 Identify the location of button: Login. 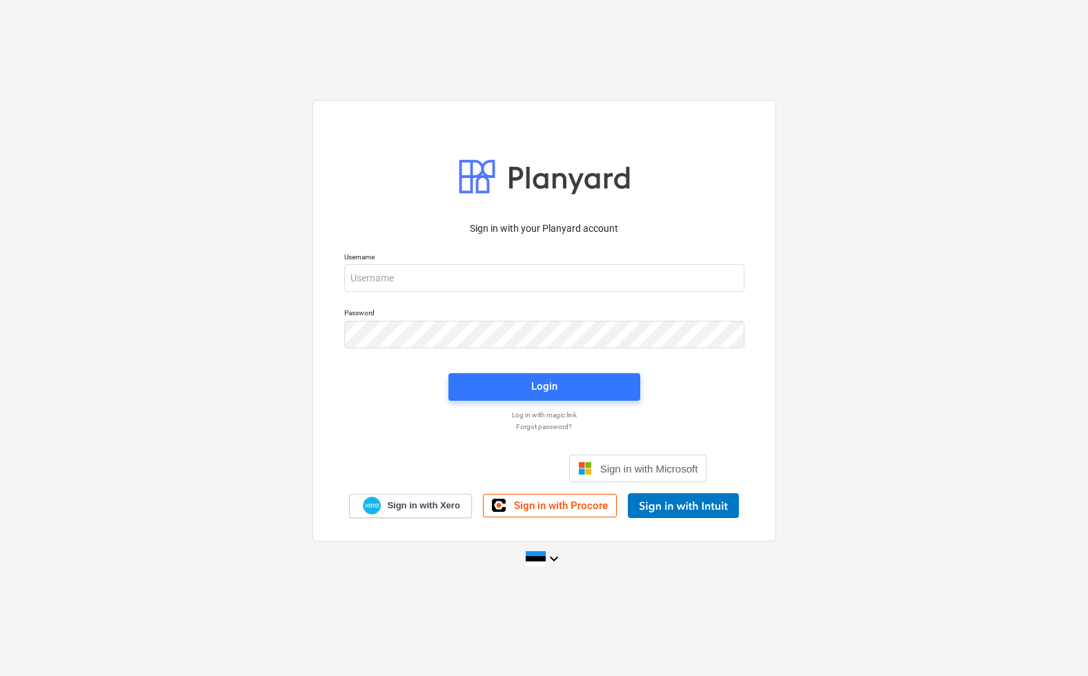
(544, 387).